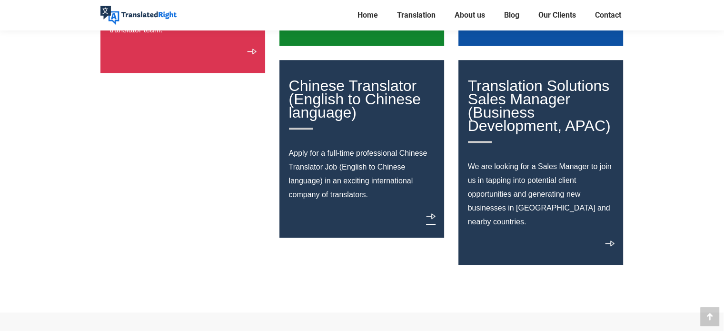  I want to click on span: Translation, so click(416, 15).